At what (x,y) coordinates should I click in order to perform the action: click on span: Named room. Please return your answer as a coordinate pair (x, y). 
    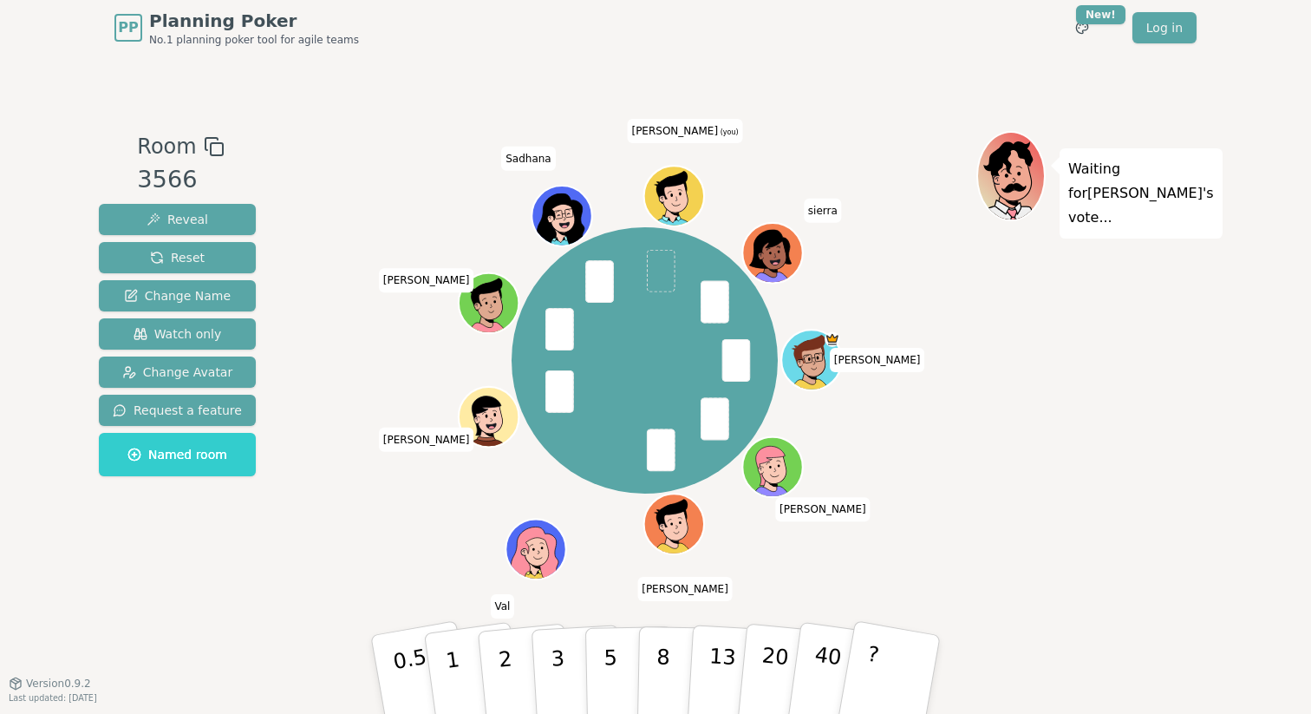
    Looking at the image, I should click on (177, 454).